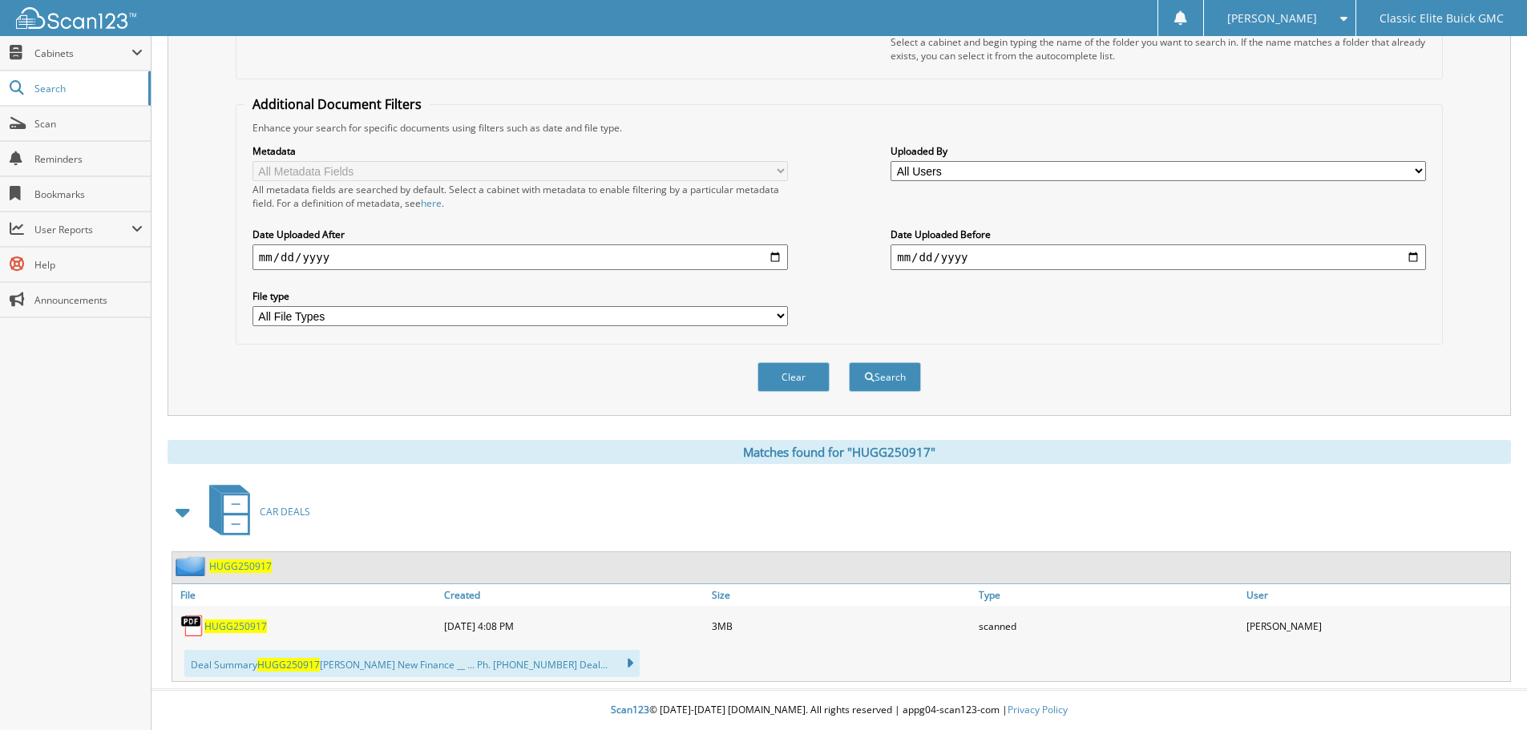  I want to click on span: Scan123, so click(630, 709).